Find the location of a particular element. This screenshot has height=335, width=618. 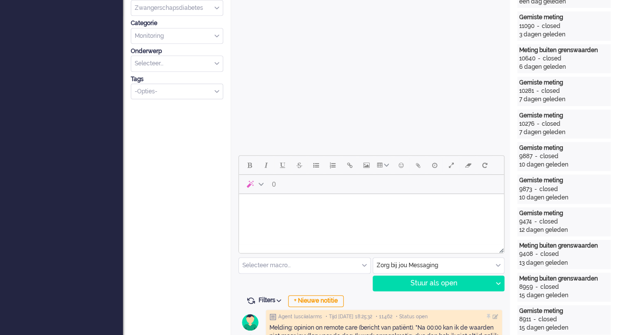

span: Agent lusciialarms is located at coordinates (300, 317).